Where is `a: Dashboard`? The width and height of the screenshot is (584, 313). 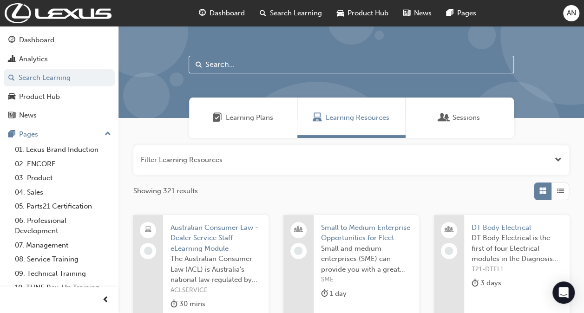
a: Dashboard is located at coordinates (59, 40).